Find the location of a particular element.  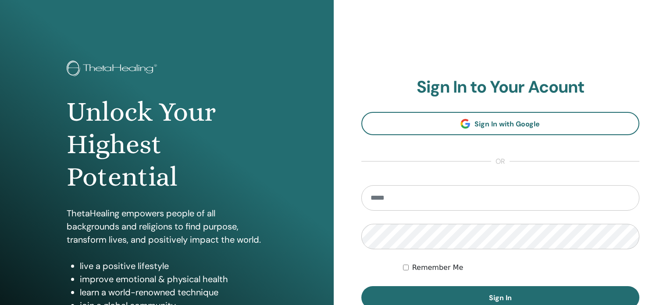

h1: Unlock Your Highest Potential is located at coordinates (167, 144).